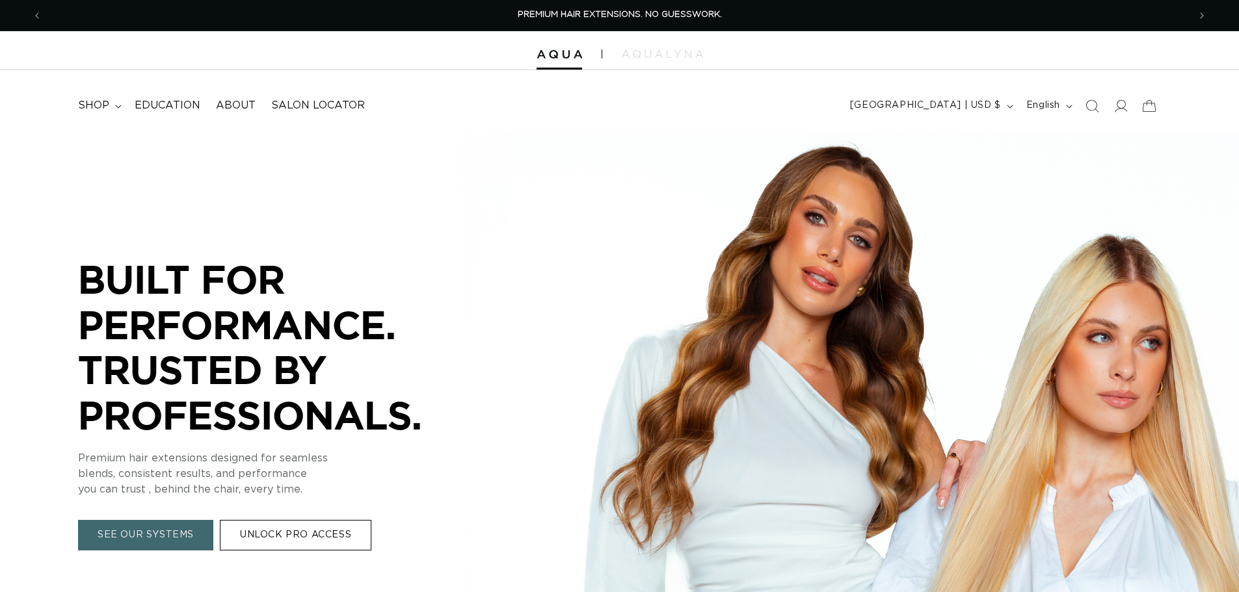  I want to click on p: Premium hair extensions designed for seamless, so click(273, 459).